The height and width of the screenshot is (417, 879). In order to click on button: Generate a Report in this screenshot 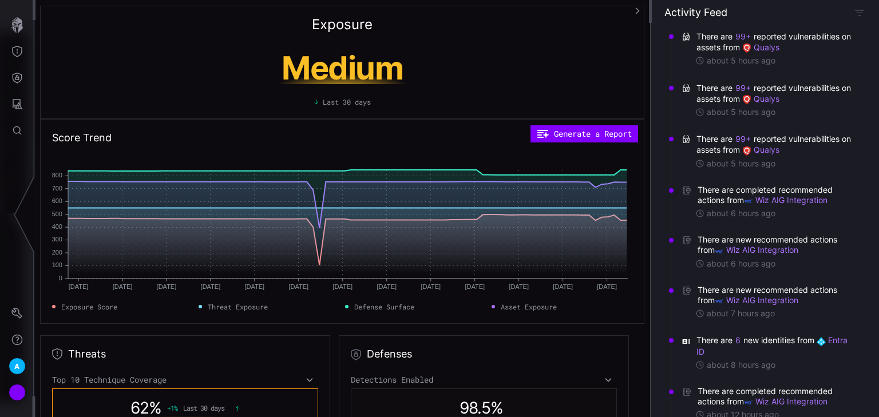, I will do `click(584, 134)`.